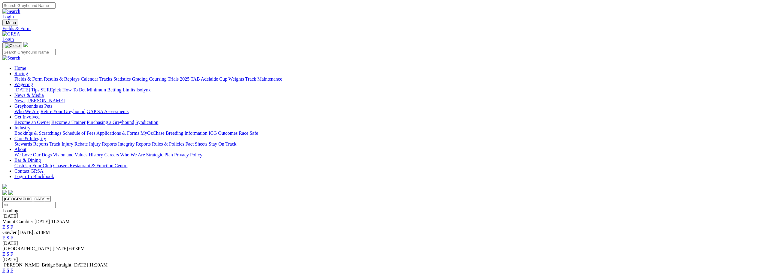 The width and height of the screenshot is (764, 274). What do you see at coordinates (29, 79) in the screenshot?
I see `a: Fields & Form` at bounding box center [29, 79].